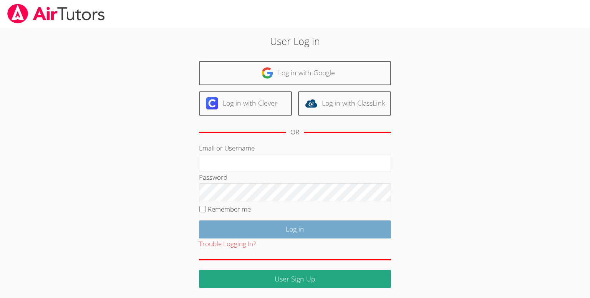 This screenshot has width=590, height=298. I want to click on a: Log in with Clever, so click(246, 103).